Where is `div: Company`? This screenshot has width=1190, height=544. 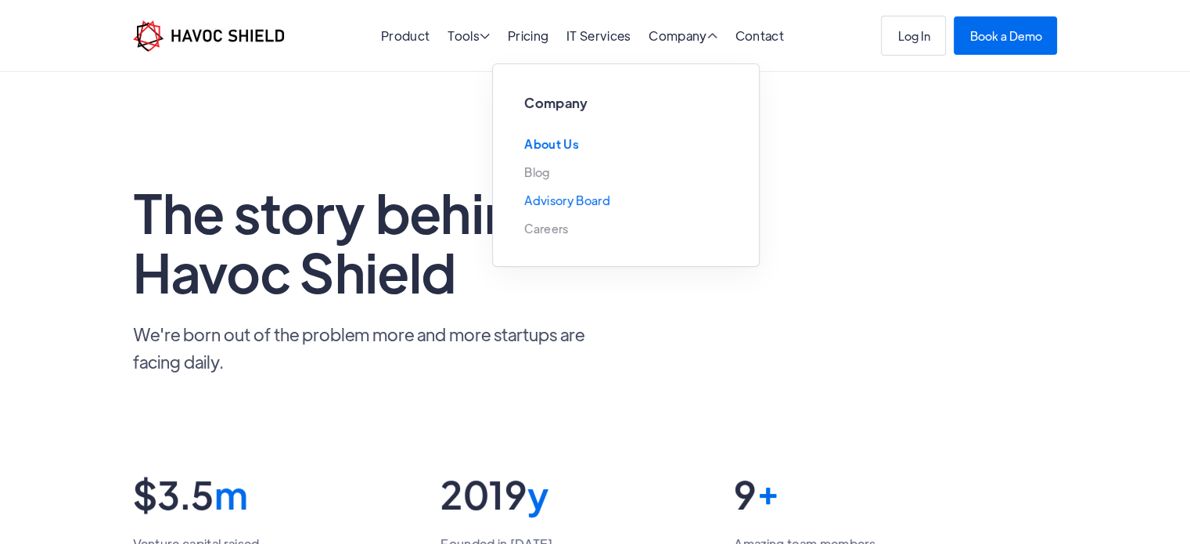 div: Company is located at coordinates (683, 37).